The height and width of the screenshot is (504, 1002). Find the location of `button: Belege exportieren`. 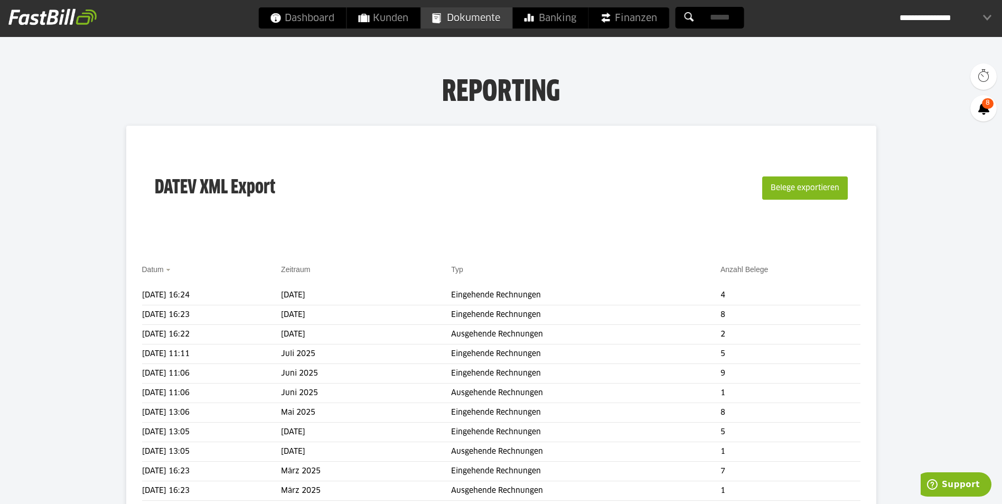

button: Belege exportieren is located at coordinates (805, 188).